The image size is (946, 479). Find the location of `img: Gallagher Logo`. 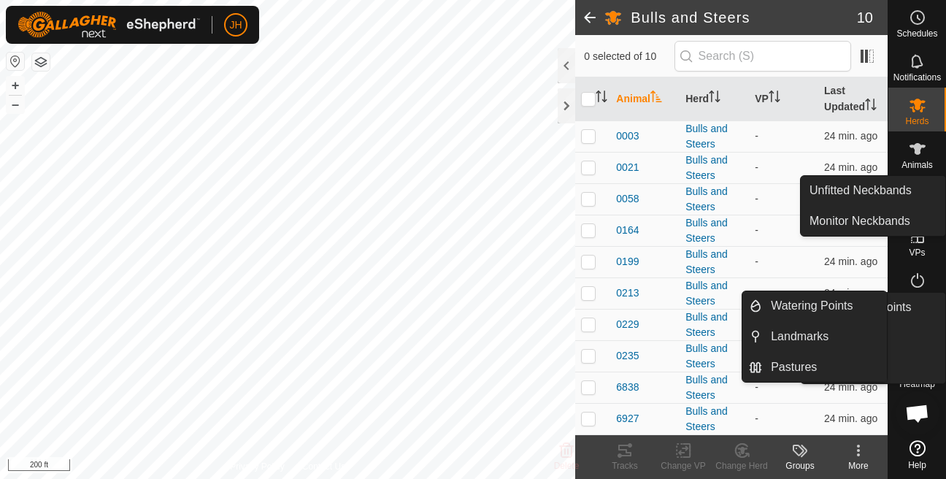

img: Gallagher Logo is located at coordinates (109, 25).